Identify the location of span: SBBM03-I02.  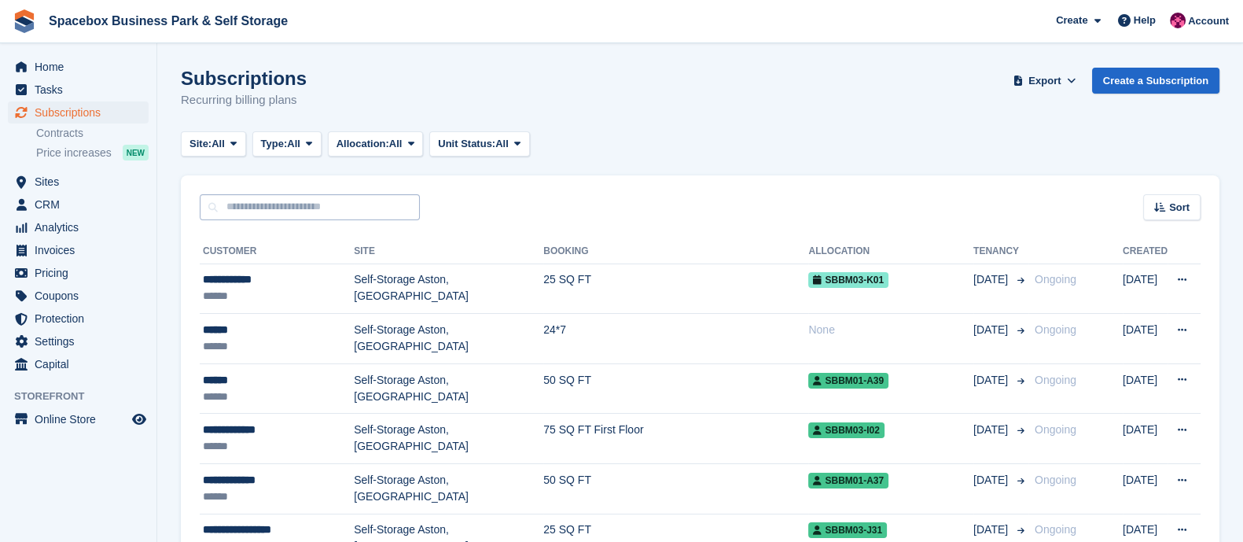
(846, 430).